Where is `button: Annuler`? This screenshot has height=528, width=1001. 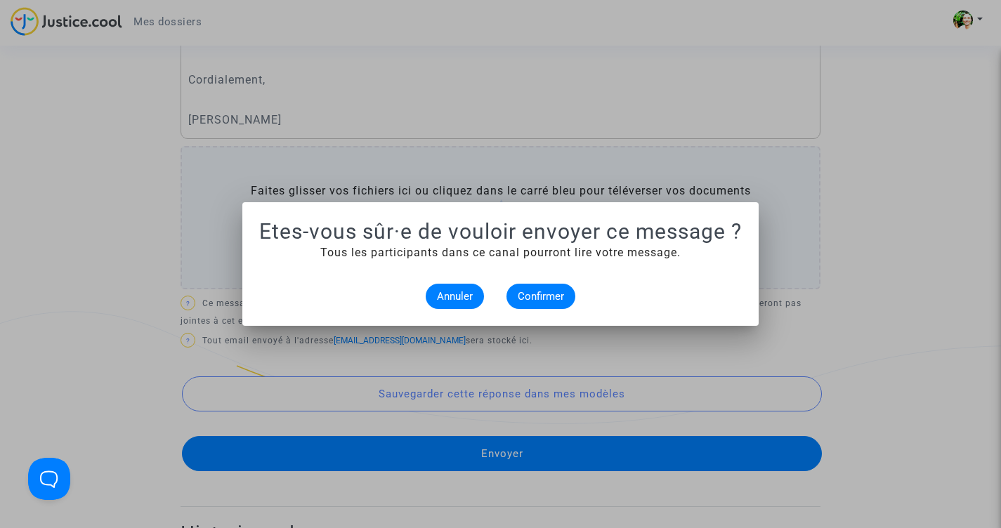 button: Annuler is located at coordinates (455, 297).